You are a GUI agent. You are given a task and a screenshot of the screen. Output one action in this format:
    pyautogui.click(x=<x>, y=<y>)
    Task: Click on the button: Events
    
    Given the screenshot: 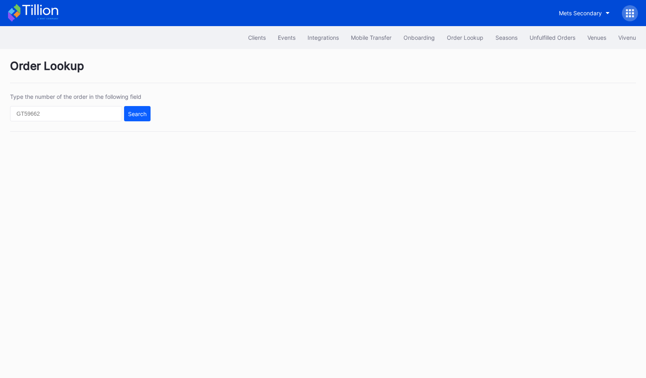 What is the action you would take?
    pyautogui.click(x=287, y=37)
    